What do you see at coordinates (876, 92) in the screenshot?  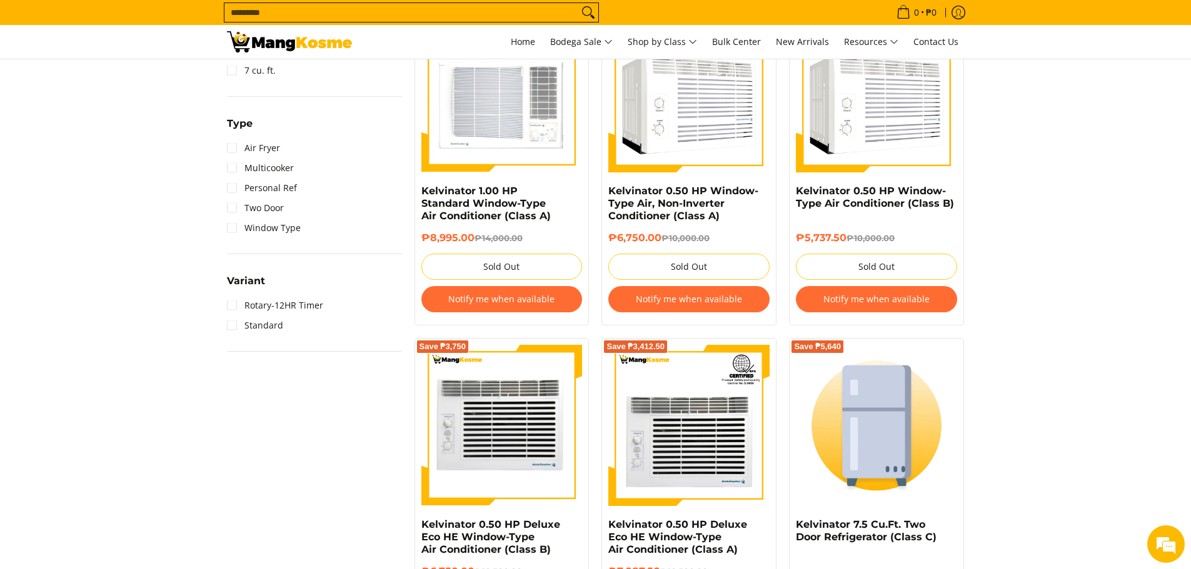 I see `img: Kelvinator 0.50 HP Window-Type Air Conditioner (Class B)` at bounding box center [876, 92].